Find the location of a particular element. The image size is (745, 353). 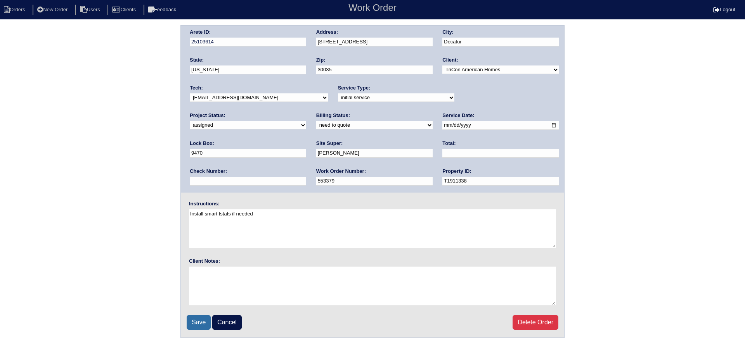

a: Users is located at coordinates (91, 9).